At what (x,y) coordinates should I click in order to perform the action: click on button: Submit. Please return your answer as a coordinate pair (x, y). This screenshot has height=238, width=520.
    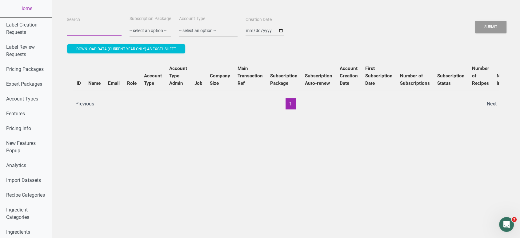
    Looking at the image, I should click on (491, 27).